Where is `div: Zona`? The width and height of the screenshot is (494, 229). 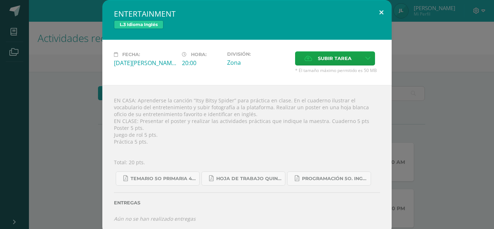
div: Zona is located at coordinates (258, 63).